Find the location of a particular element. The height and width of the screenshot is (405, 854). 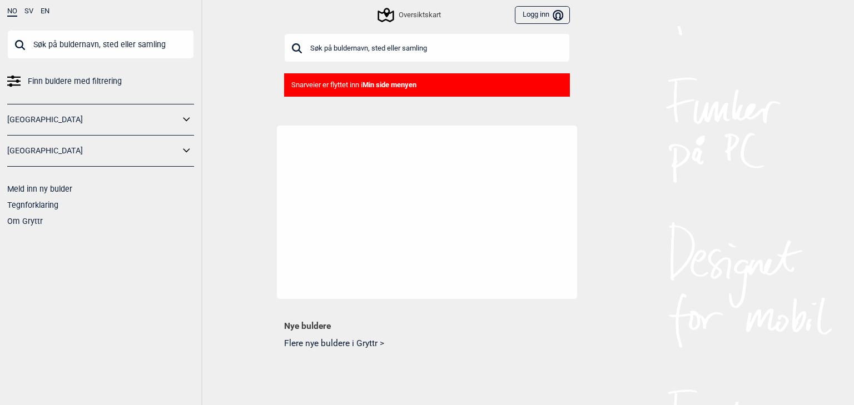

span: Finn buldere med filtrering is located at coordinates (75, 81).